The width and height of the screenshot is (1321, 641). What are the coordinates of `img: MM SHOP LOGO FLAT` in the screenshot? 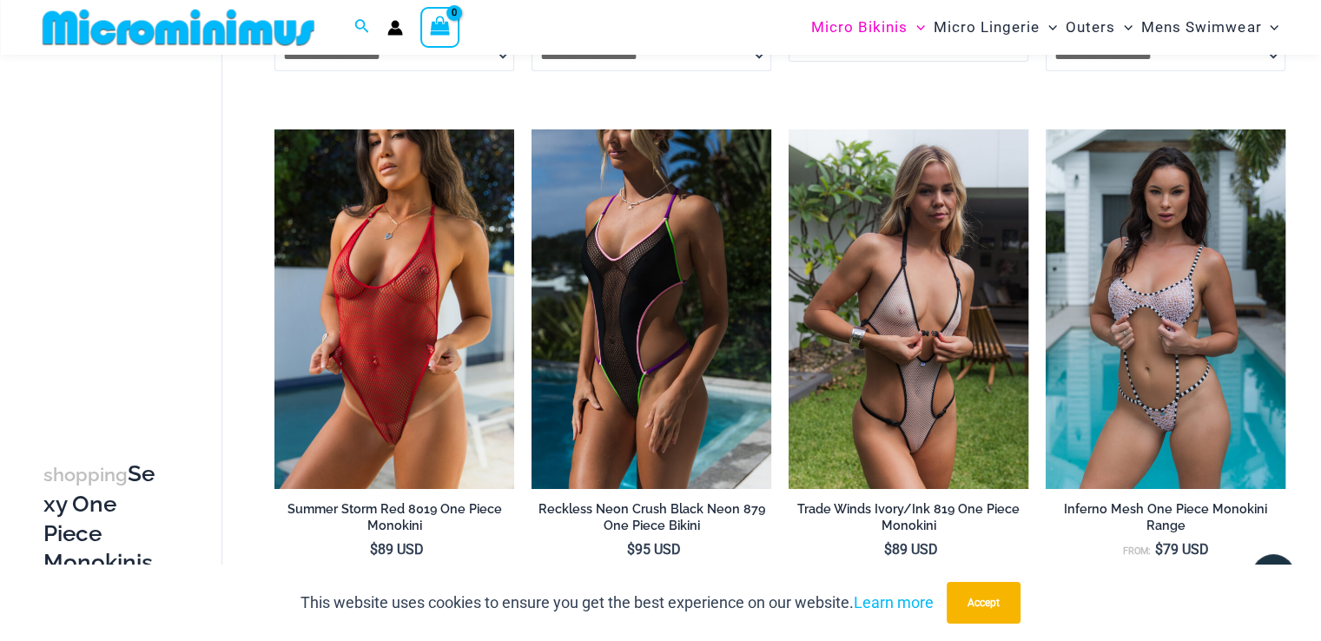 It's located at (178, 27).